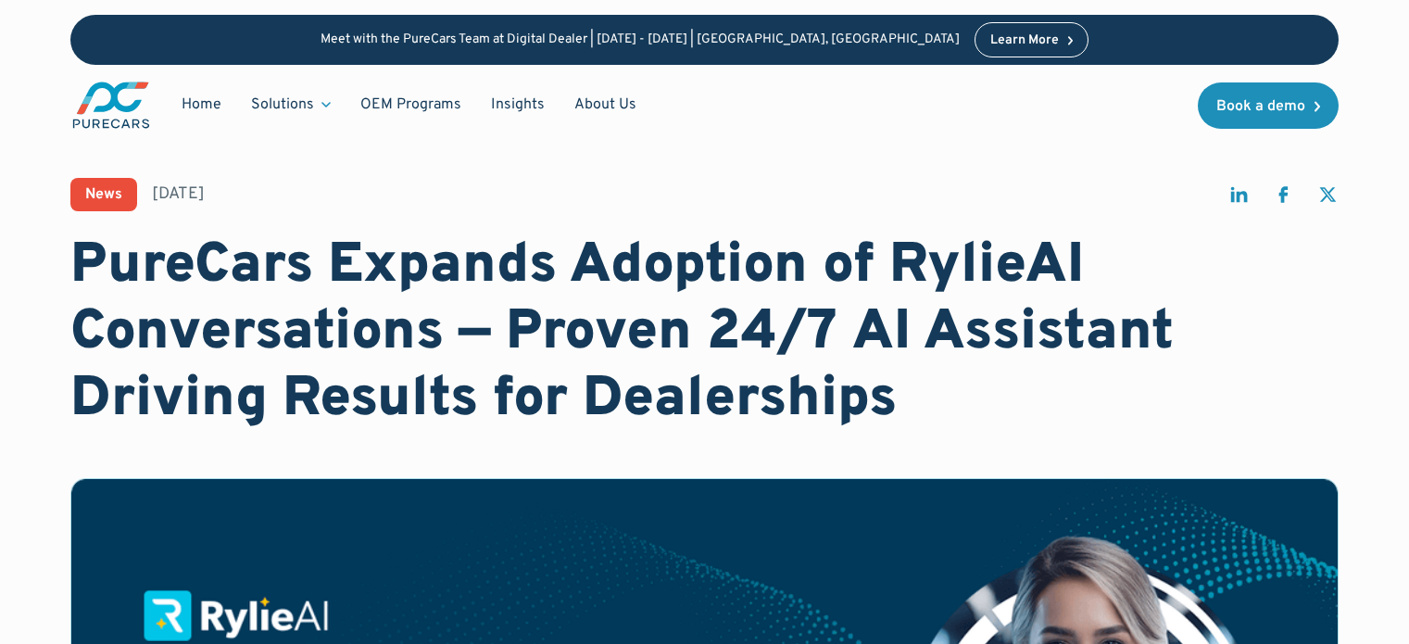 The height and width of the screenshot is (644, 1409). I want to click on a: OEM Programs, so click(410, 105).